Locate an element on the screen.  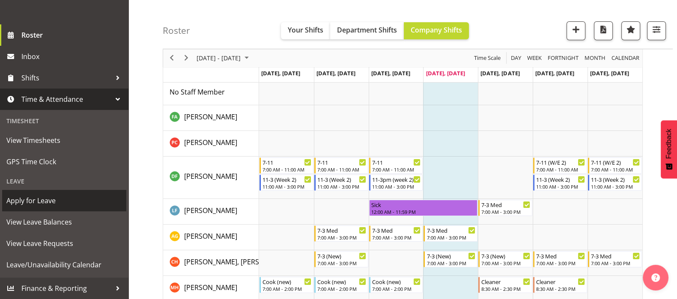
td: Adams, Fran resource is located at coordinates (211, 118).